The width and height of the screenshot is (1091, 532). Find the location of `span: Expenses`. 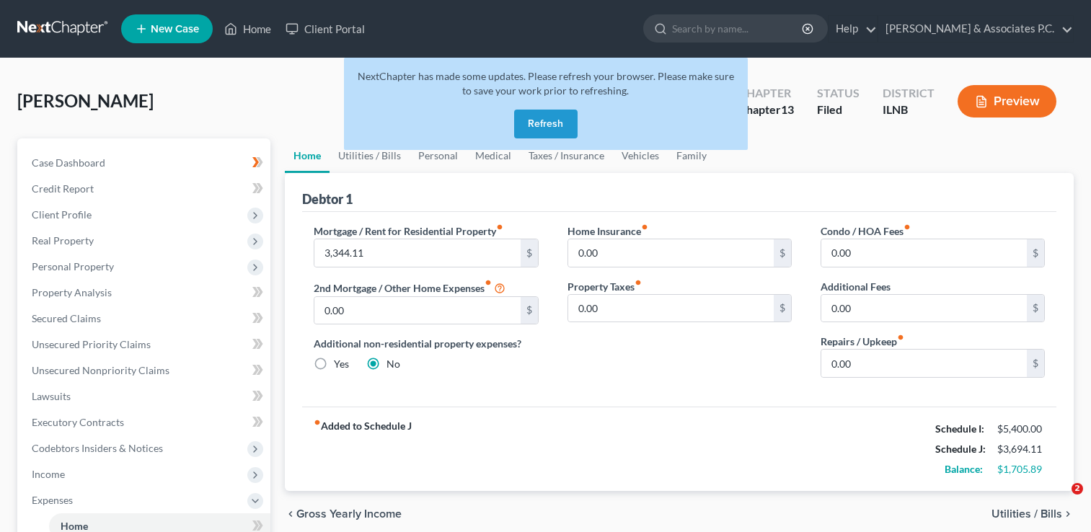

span: Expenses is located at coordinates (52, 500).